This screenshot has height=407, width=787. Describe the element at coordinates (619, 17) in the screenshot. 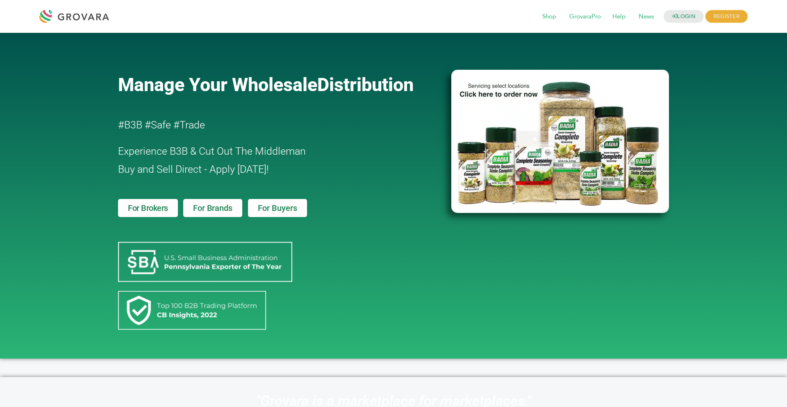

I see `a: Help` at that location.